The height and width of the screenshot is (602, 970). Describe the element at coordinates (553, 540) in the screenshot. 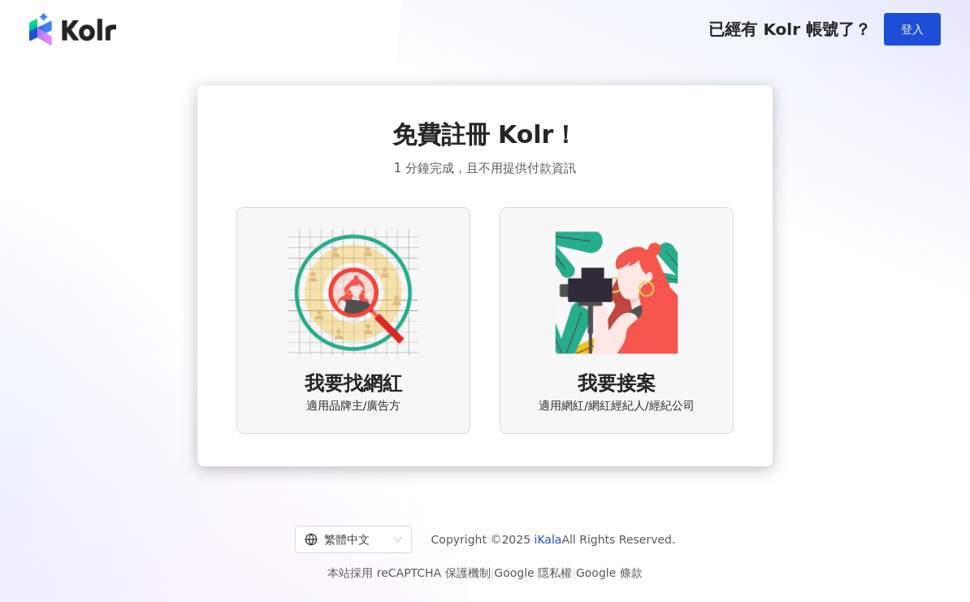

I see `span: Copyright © 2025 All Rights Reserved.` at that location.